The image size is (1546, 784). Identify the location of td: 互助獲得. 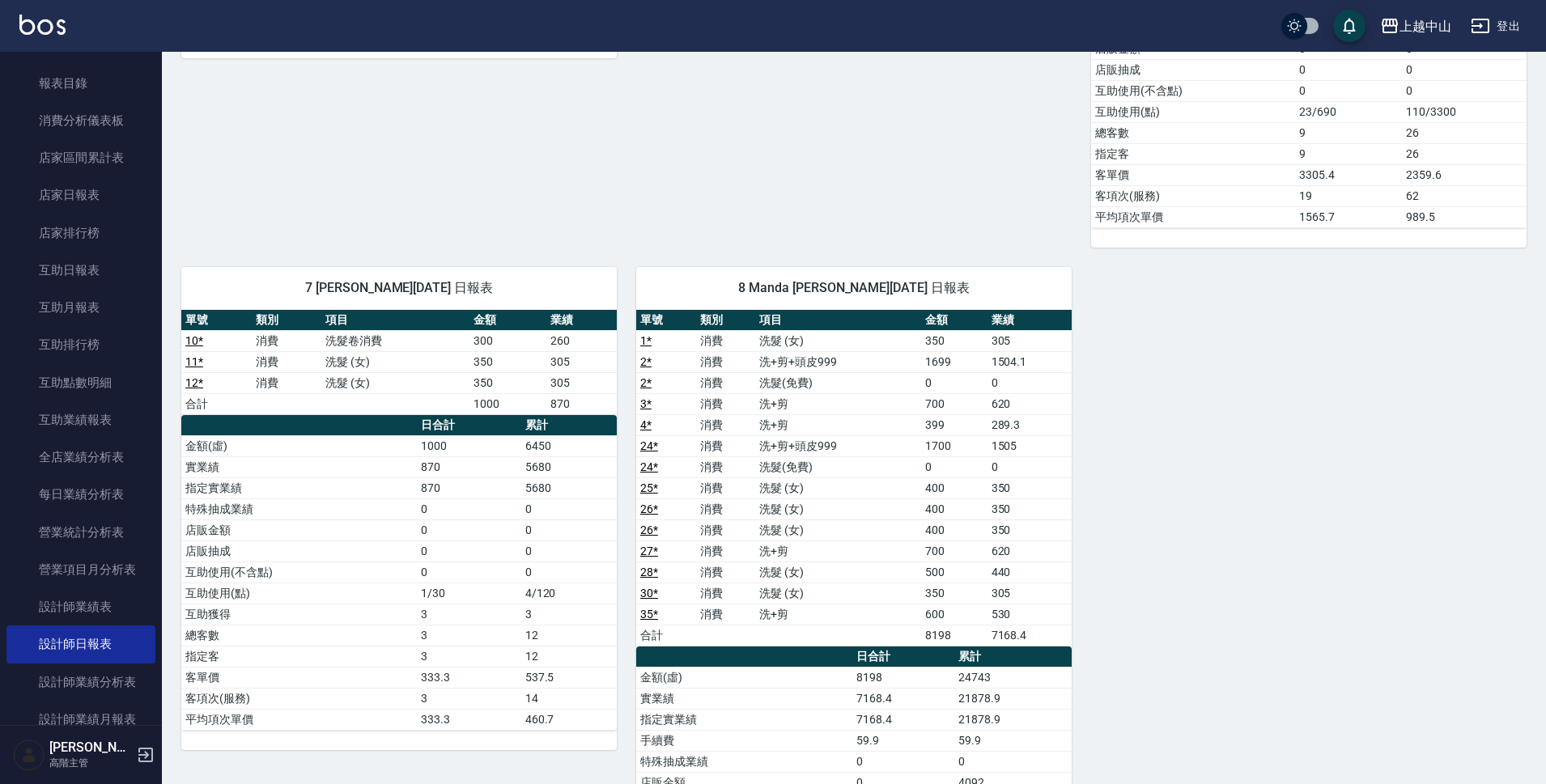
(298, 614).